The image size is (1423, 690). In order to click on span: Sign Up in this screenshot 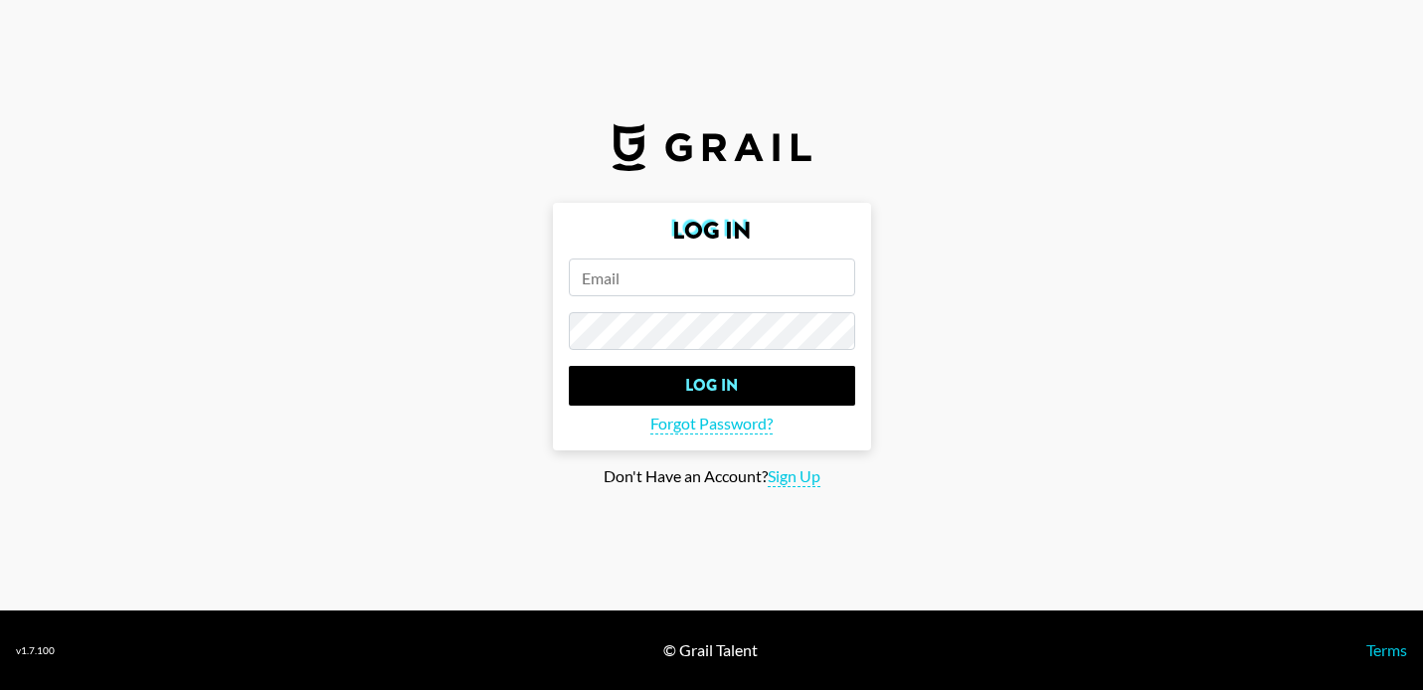, I will do `click(794, 476)`.